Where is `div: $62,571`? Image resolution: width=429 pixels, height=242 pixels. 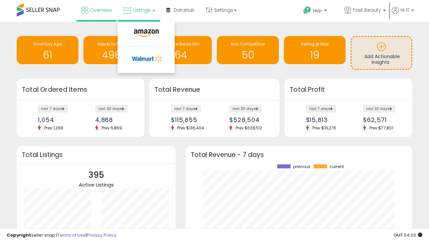
div: $62,571 is located at coordinates (382, 119).